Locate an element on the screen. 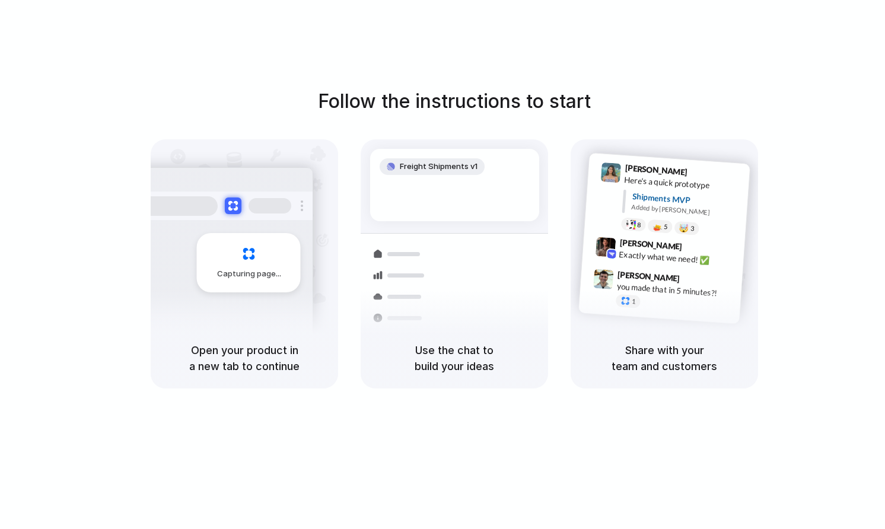 This screenshot has height=529, width=885. h5: Open your product in a new tab to continue is located at coordinates (244, 358).